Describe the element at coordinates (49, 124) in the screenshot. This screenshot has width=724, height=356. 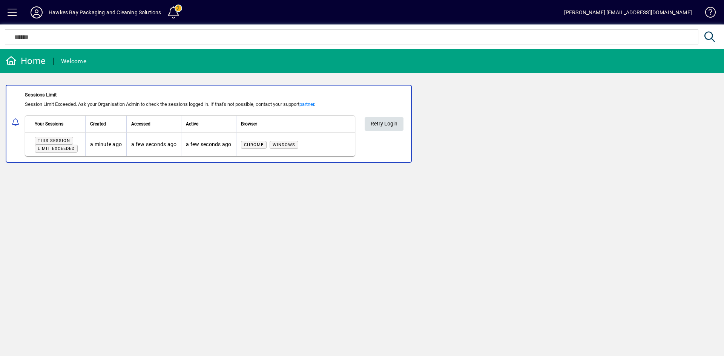
I see `span: Your Sessions` at that location.